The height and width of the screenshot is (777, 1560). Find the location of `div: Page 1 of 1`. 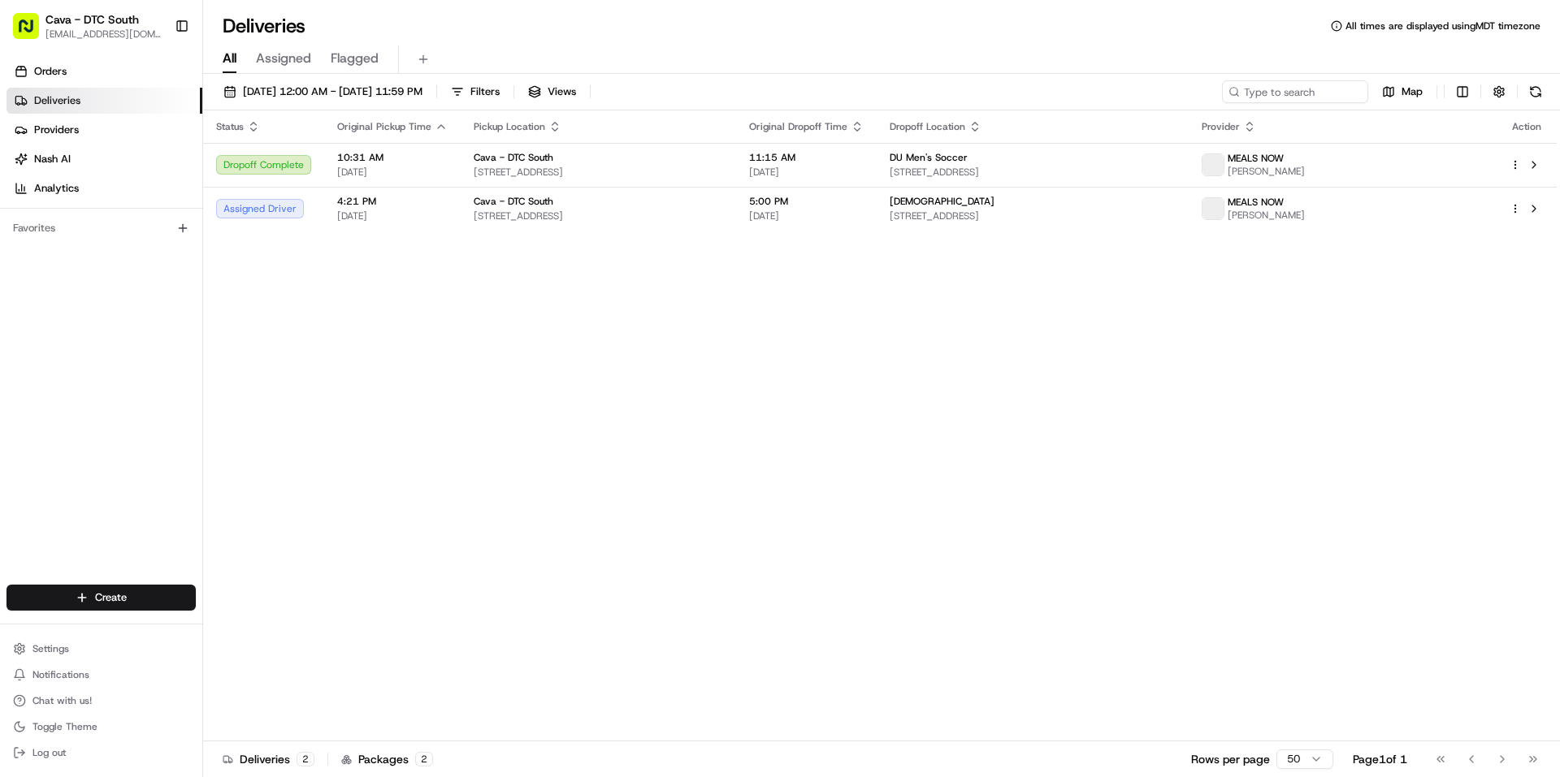

div: Page 1 of 1 is located at coordinates (1379, 760).